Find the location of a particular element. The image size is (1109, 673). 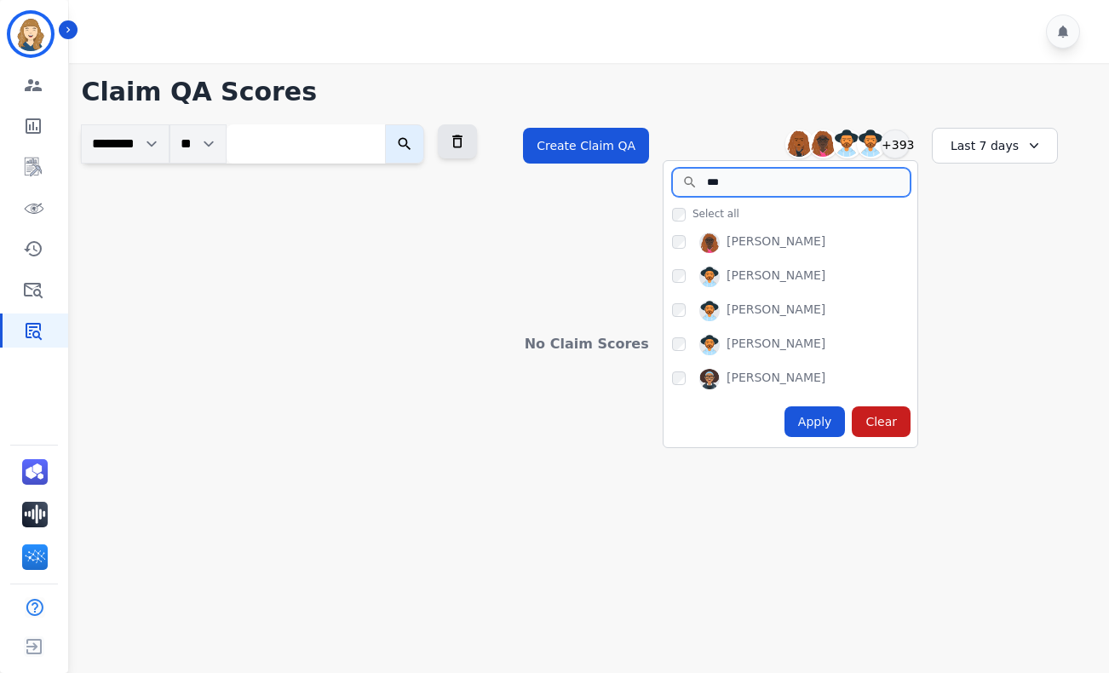

div: Apply is located at coordinates (815, 422).